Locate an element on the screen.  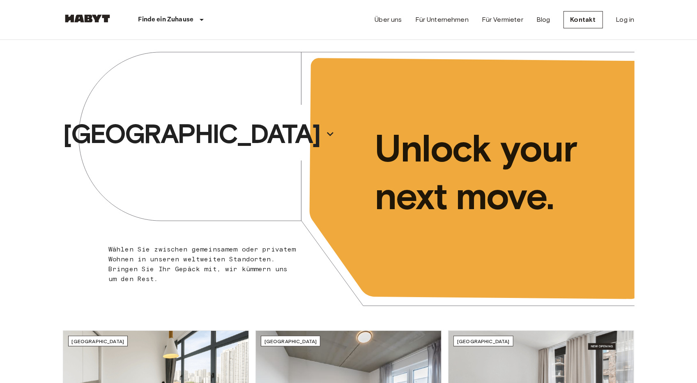
a: Log in is located at coordinates (625, 20).